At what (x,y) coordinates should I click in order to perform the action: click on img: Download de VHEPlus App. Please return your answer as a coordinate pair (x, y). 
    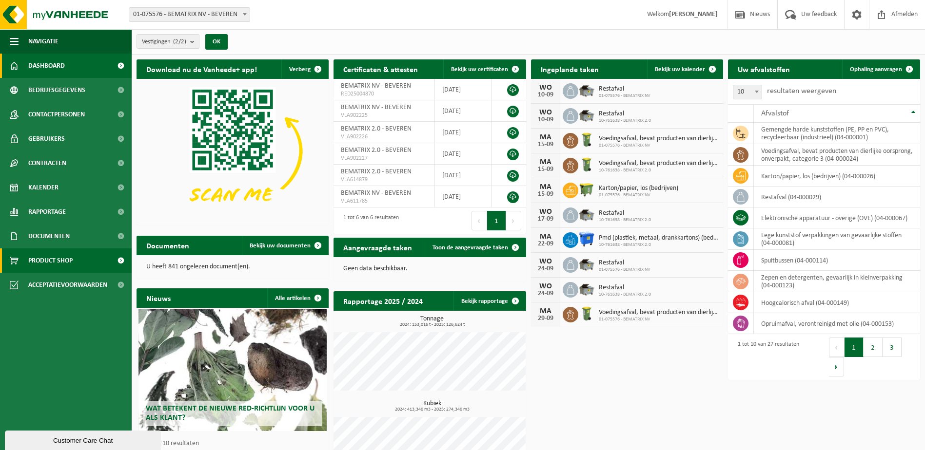
    Looking at the image, I should click on (232, 151).